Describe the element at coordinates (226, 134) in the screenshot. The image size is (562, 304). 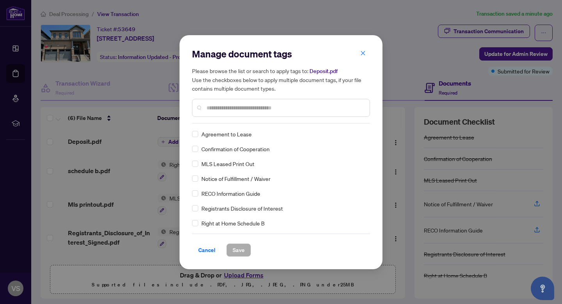
I see `span: Agreement to Lease` at that location.